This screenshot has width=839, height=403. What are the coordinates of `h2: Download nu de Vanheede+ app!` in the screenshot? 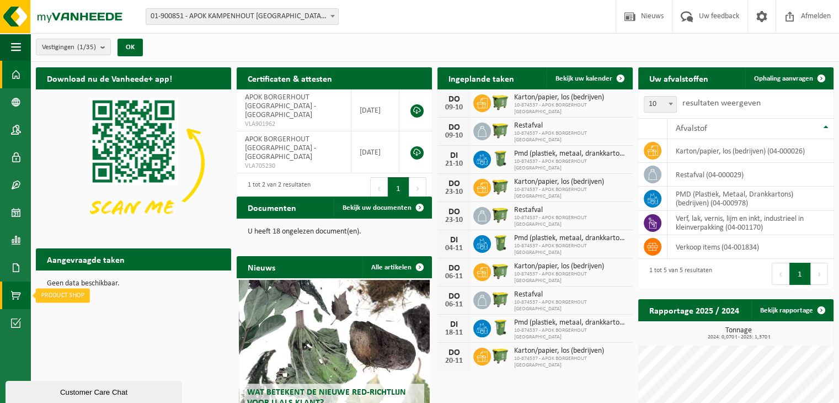 It's located at (109, 78).